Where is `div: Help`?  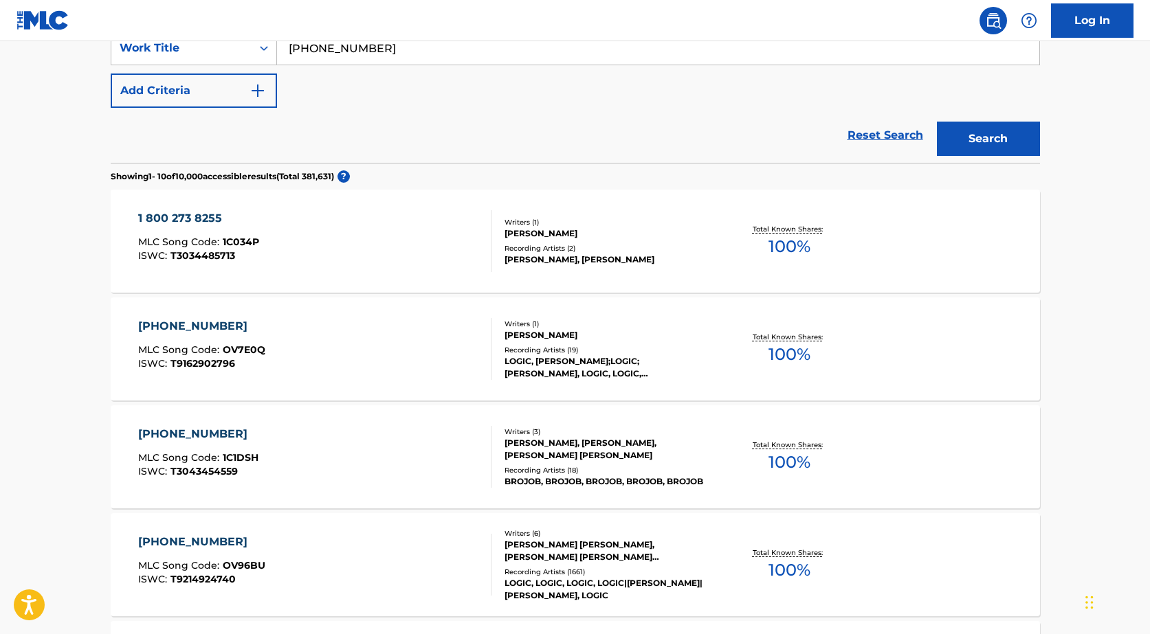 div: Help is located at coordinates (1029, 21).